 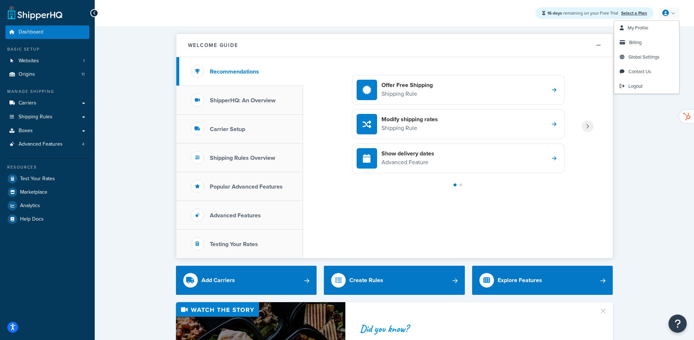 What do you see at coordinates (30, 206) in the screenshot?
I see `span: Analytics` at bounding box center [30, 206].